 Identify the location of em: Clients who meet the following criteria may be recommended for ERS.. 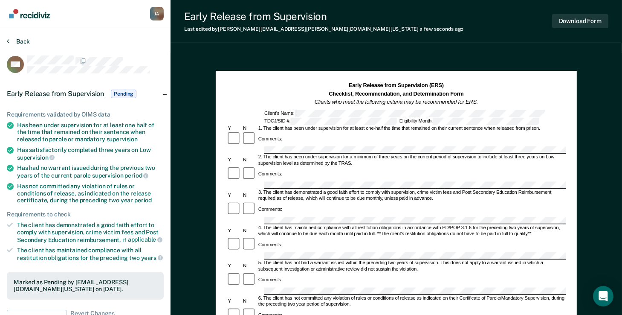
(396, 102).